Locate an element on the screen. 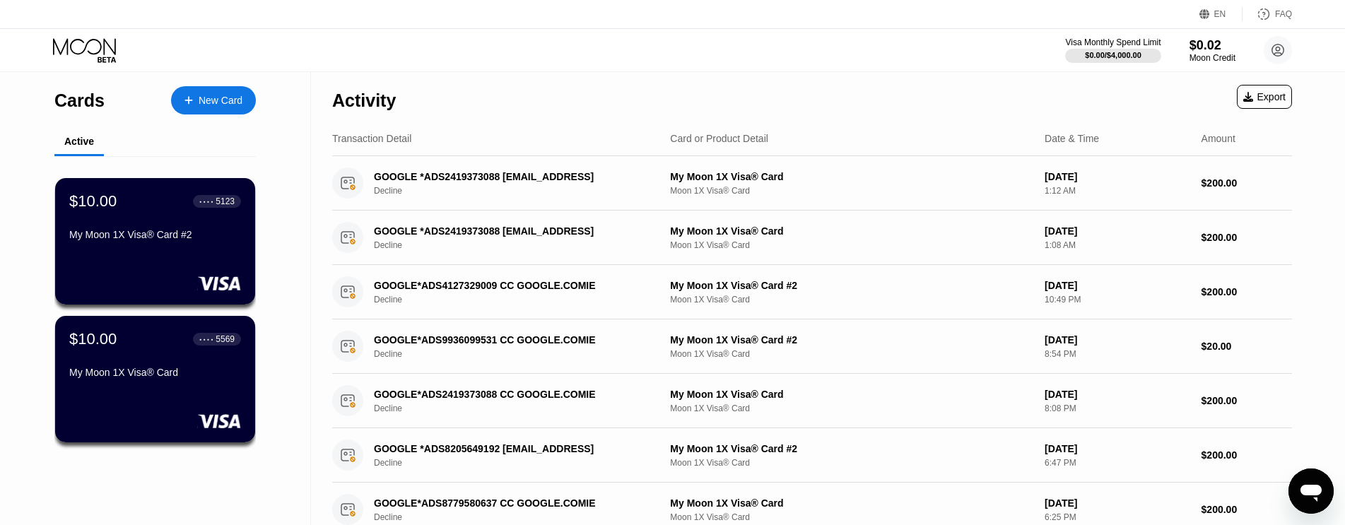 The image size is (1345, 525). div: 6:47 PM is located at coordinates (1117, 463).